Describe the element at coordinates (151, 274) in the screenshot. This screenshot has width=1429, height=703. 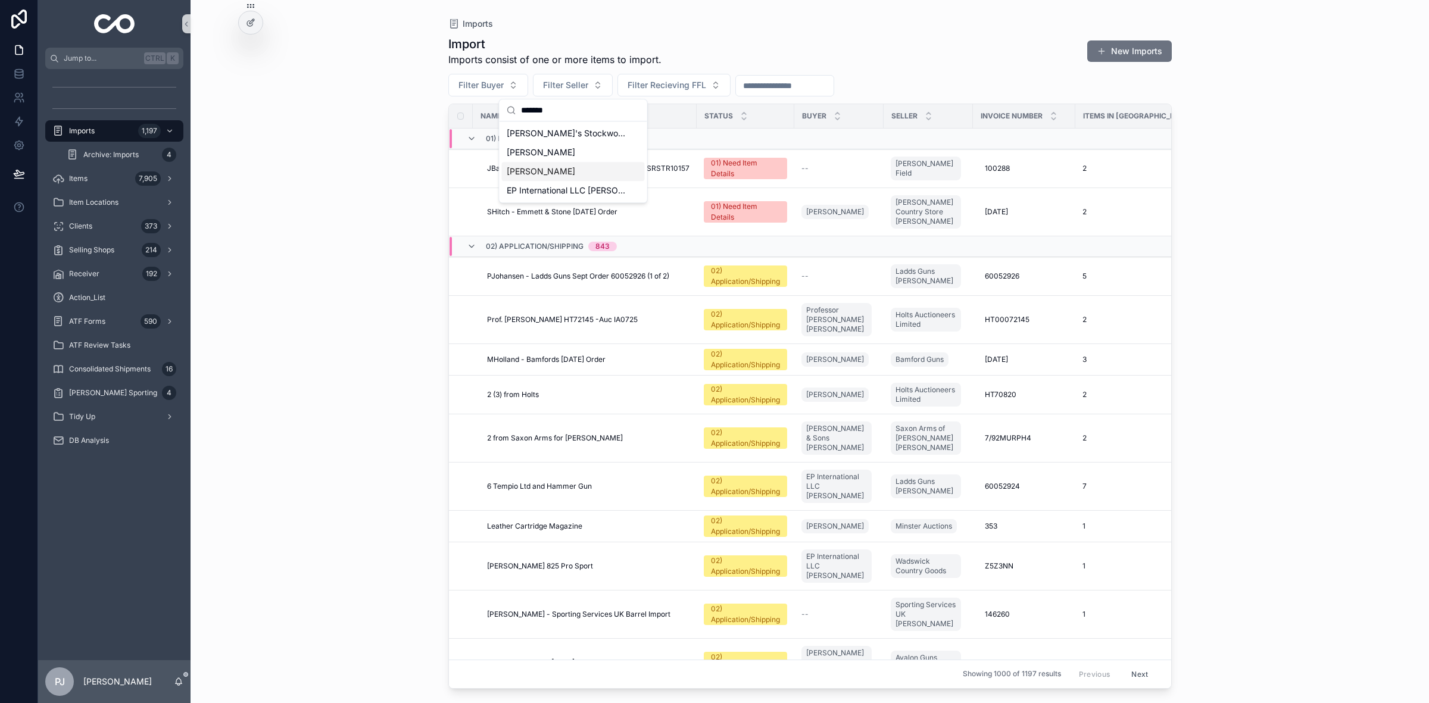
I see `div: 192` at that location.